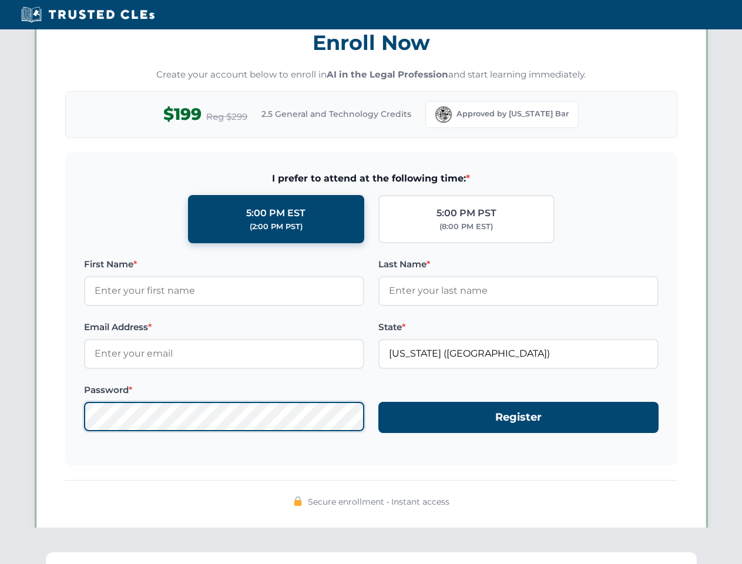 This screenshot has height=564, width=742. What do you see at coordinates (336, 114) in the screenshot?
I see `span: 2.5 General and Technology Credits` at bounding box center [336, 114].